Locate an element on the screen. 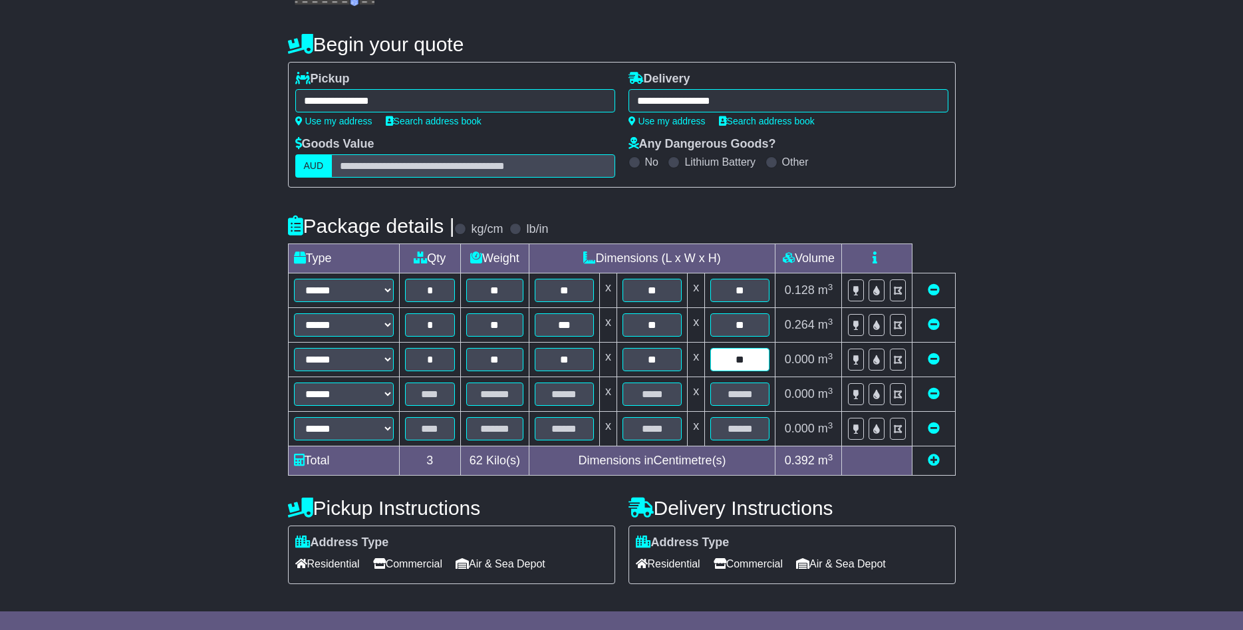 The width and height of the screenshot is (1243, 630). span: 0.264 is located at coordinates (800, 325).